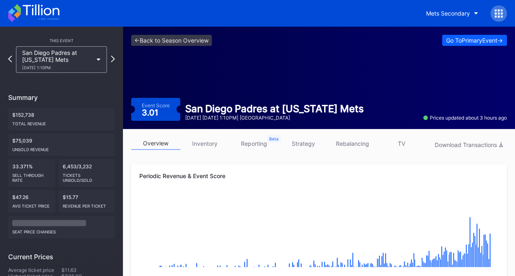 The width and height of the screenshot is (515, 276). What do you see at coordinates (86, 201) in the screenshot?
I see `div: $15.77` at bounding box center [86, 201].